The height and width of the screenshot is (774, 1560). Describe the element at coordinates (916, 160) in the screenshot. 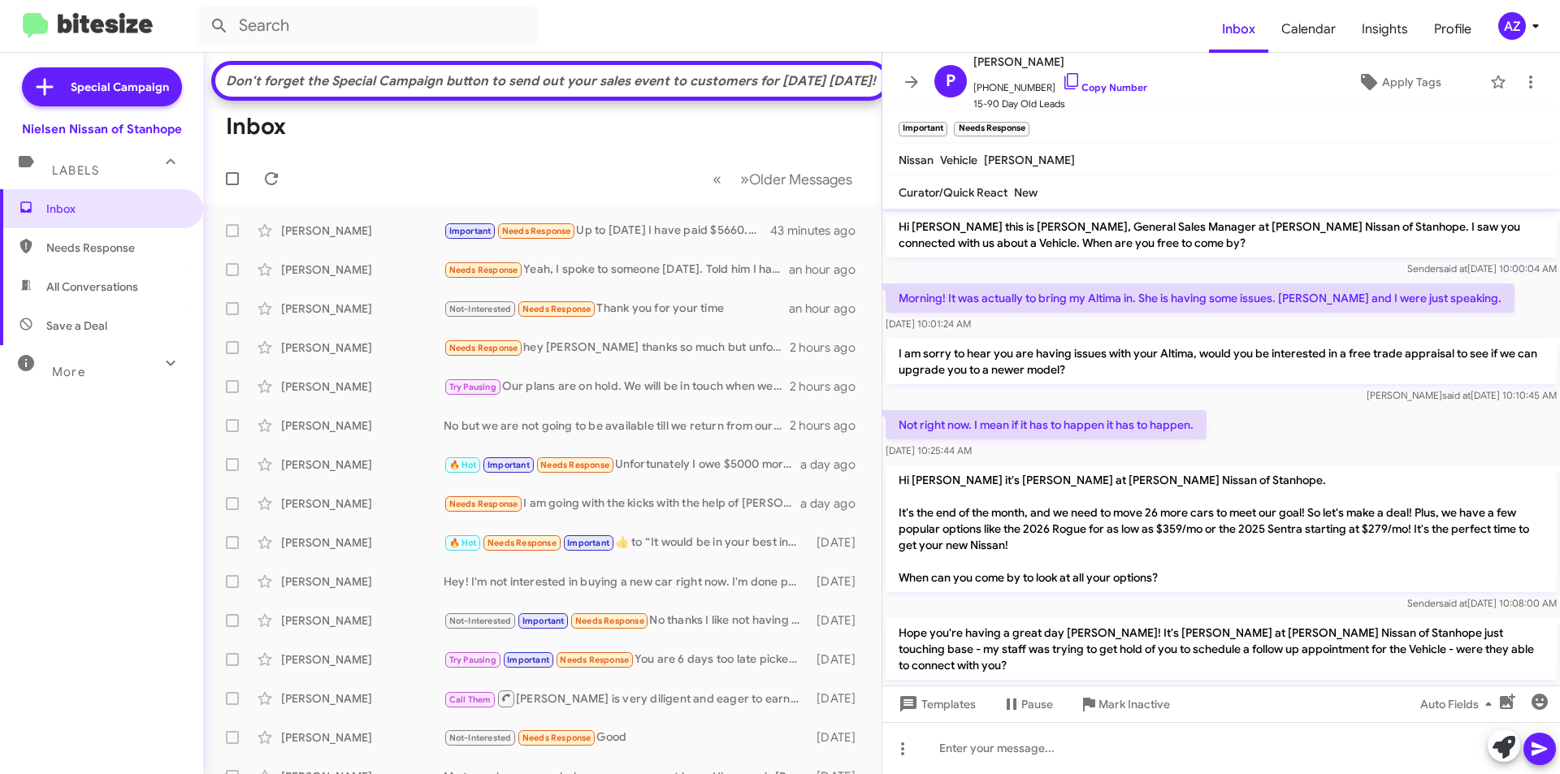

I see `span: Nissan` at that location.